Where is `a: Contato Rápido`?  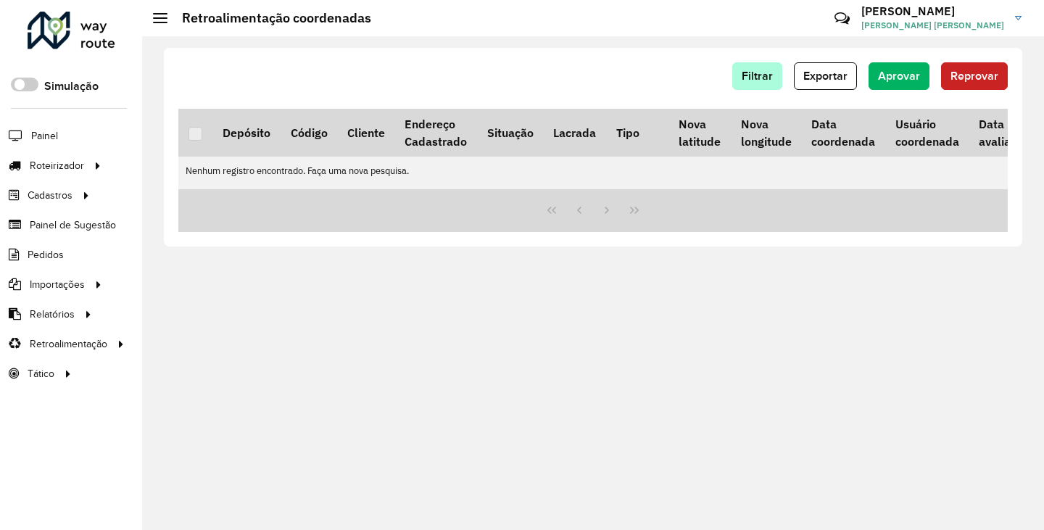 a: Contato Rápido is located at coordinates (842, 18).